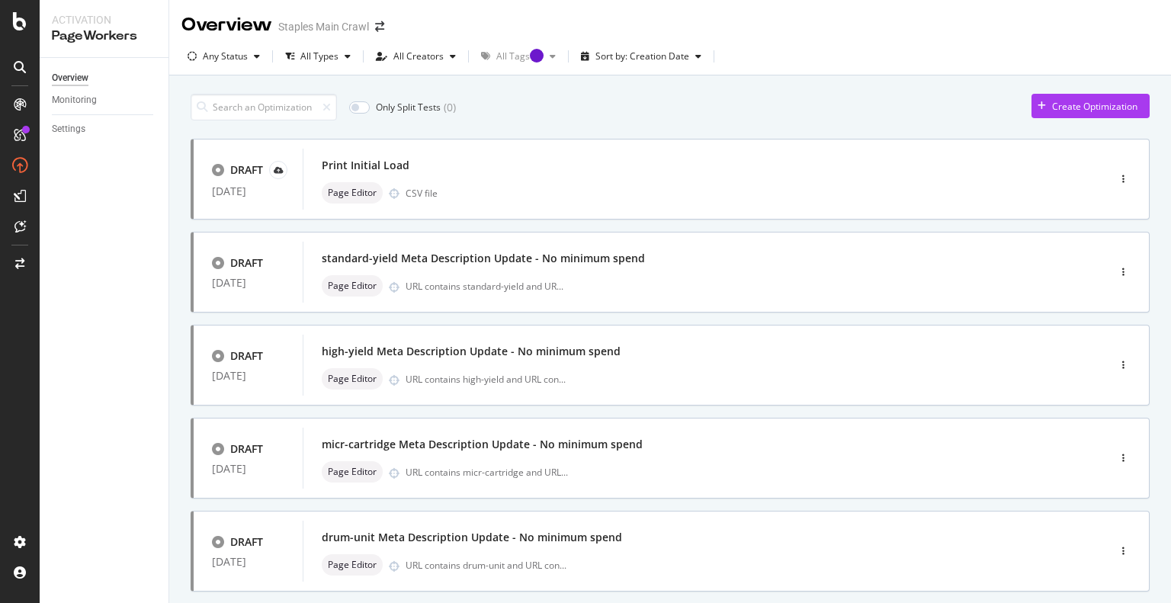 This screenshot has width=1171, height=603. I want to click on div: Monitoring, so click(74, 100).